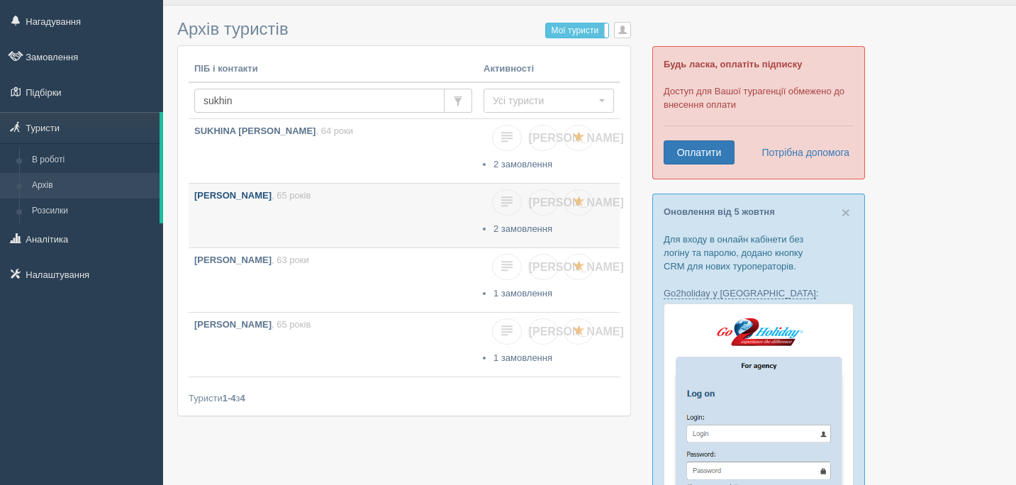 The image size is (1016, 485). I want to click on a: Розсилки, so click(92, 211).